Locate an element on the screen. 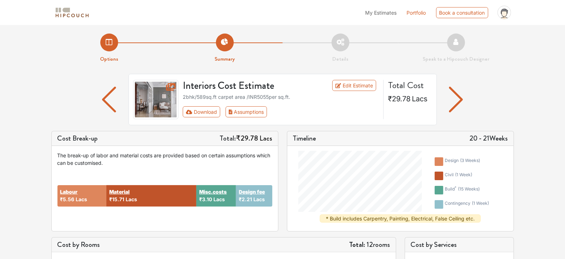  h3: Interiors Cost Estimate is located at coordinates (246, 86).